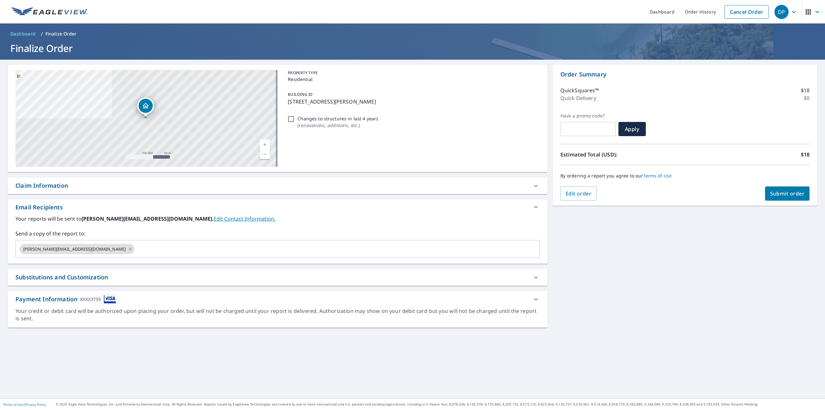 This screenshot has height=410, width=825. What do you see at coordinates (588, 116) in the screenshot?
I see `label: Have a promo code?` at bounding box center [588, 116].